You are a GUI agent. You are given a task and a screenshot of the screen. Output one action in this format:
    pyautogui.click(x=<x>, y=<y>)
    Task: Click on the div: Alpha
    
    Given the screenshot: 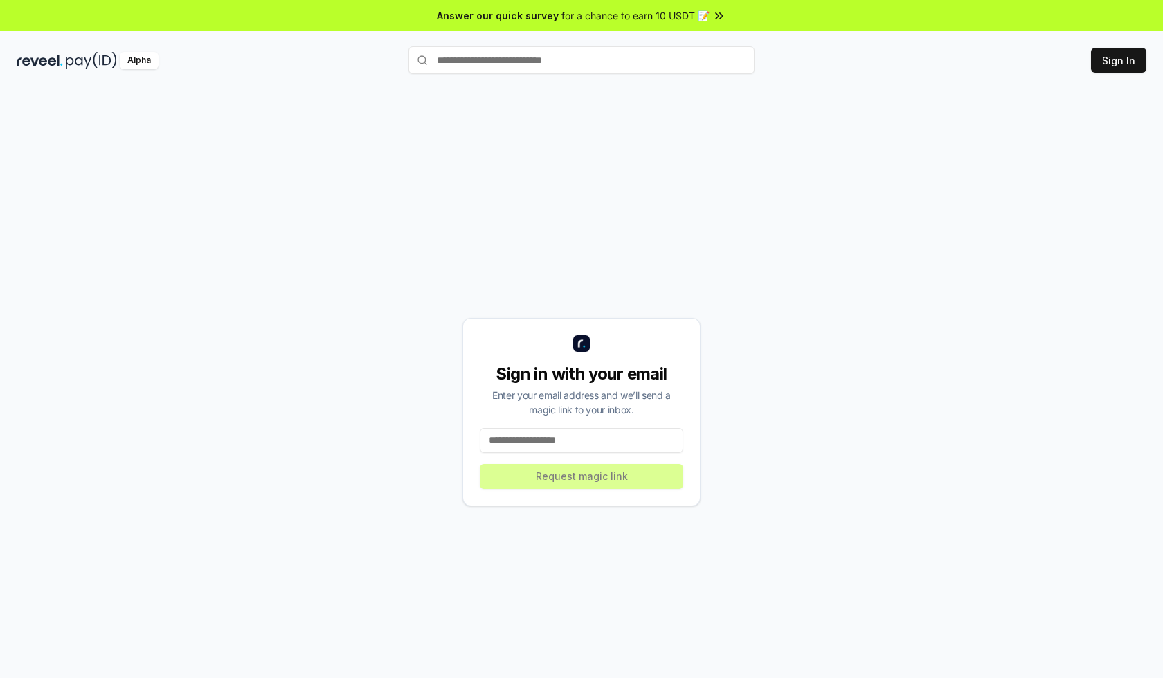 What is the action you would take?
    pyautogui.click(x=139, y=60)
    